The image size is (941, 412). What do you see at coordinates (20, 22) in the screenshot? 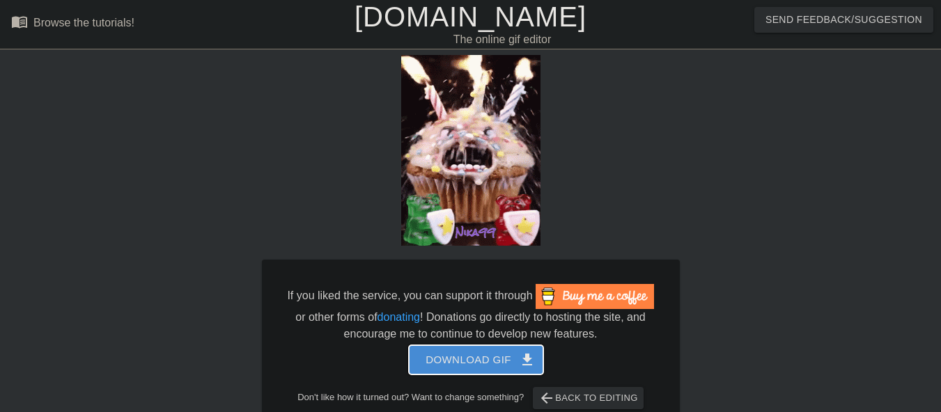
I see `span: menu_book` at bounding box center [20, 22].